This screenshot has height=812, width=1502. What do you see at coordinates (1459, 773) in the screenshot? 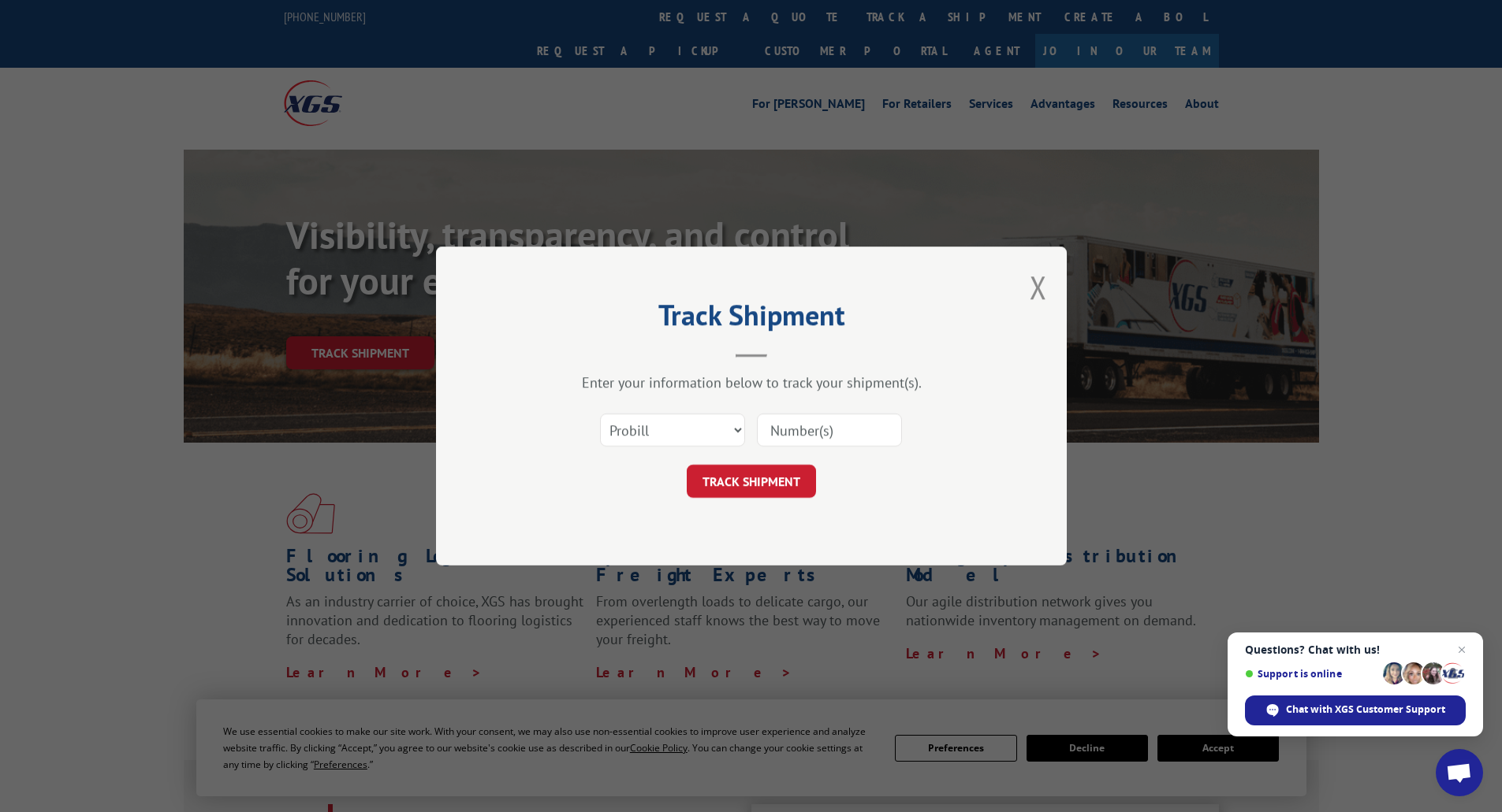
I see `div: Open chat` at bounding box center [1459, 773].